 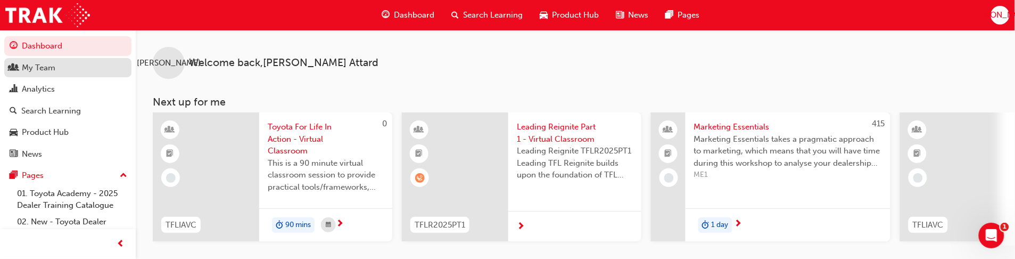 What do you see at coordinates (13, 89) in the screenshot?
I see `span: chart-icon` at bounding box center [13, 89].